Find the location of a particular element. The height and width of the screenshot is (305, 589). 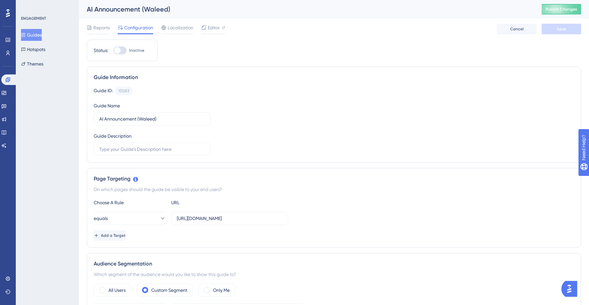

button: Themes is located at coordinates (32, 64).